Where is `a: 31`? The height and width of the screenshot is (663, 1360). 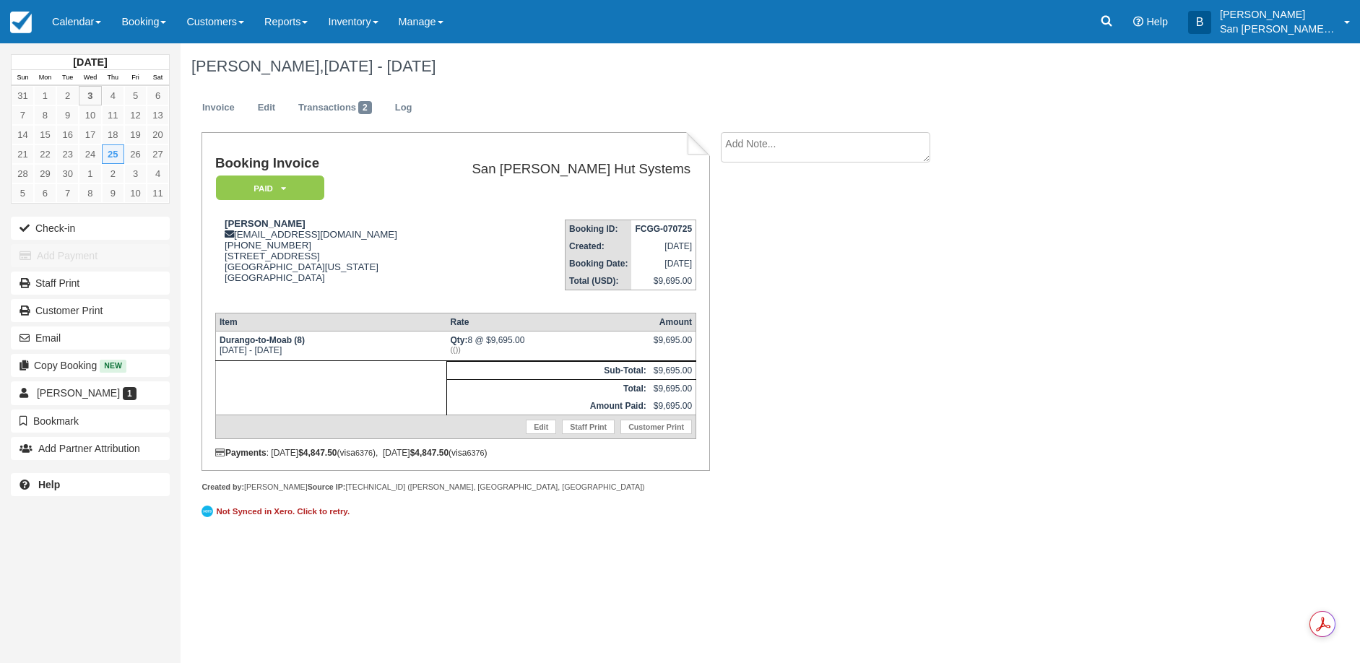 a: 31 is located at coordinates (22, 95).